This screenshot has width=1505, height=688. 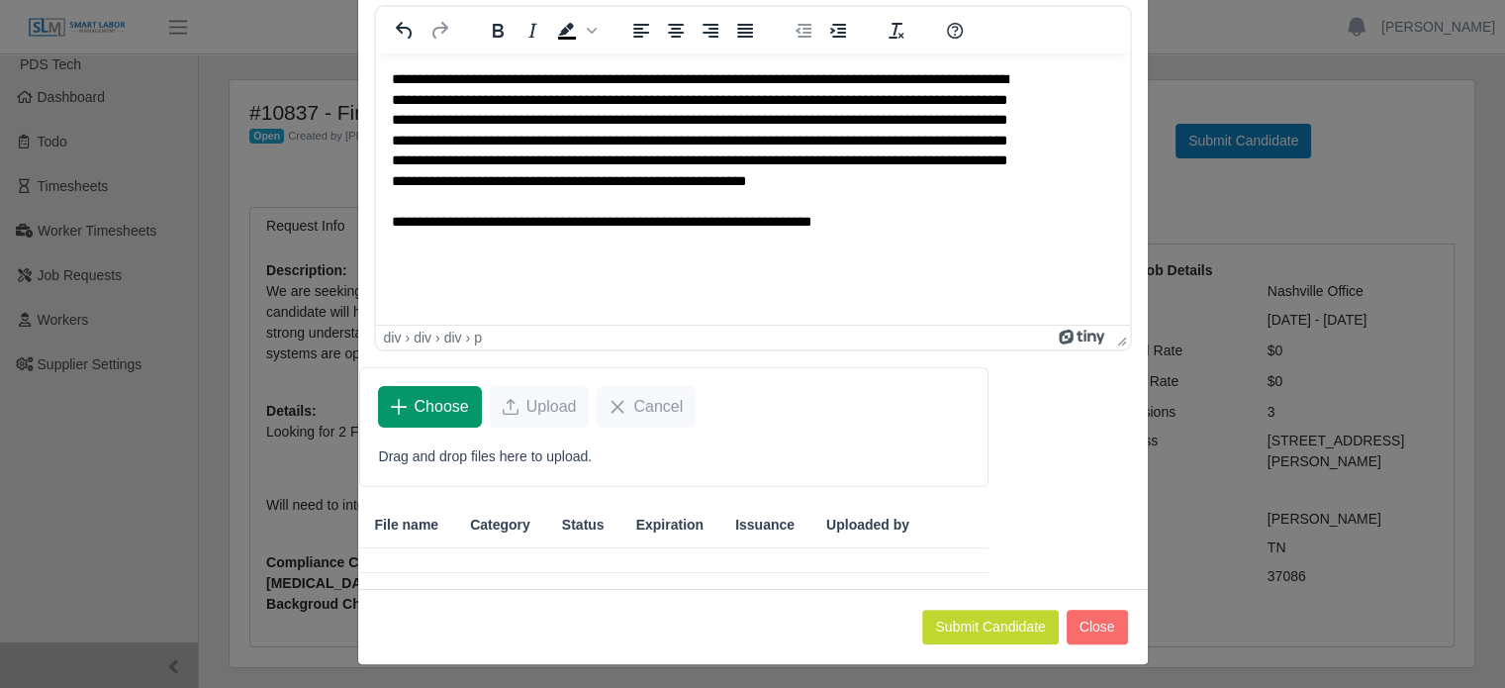 I want to click on span: Expiration, so click(x=670, y=525).